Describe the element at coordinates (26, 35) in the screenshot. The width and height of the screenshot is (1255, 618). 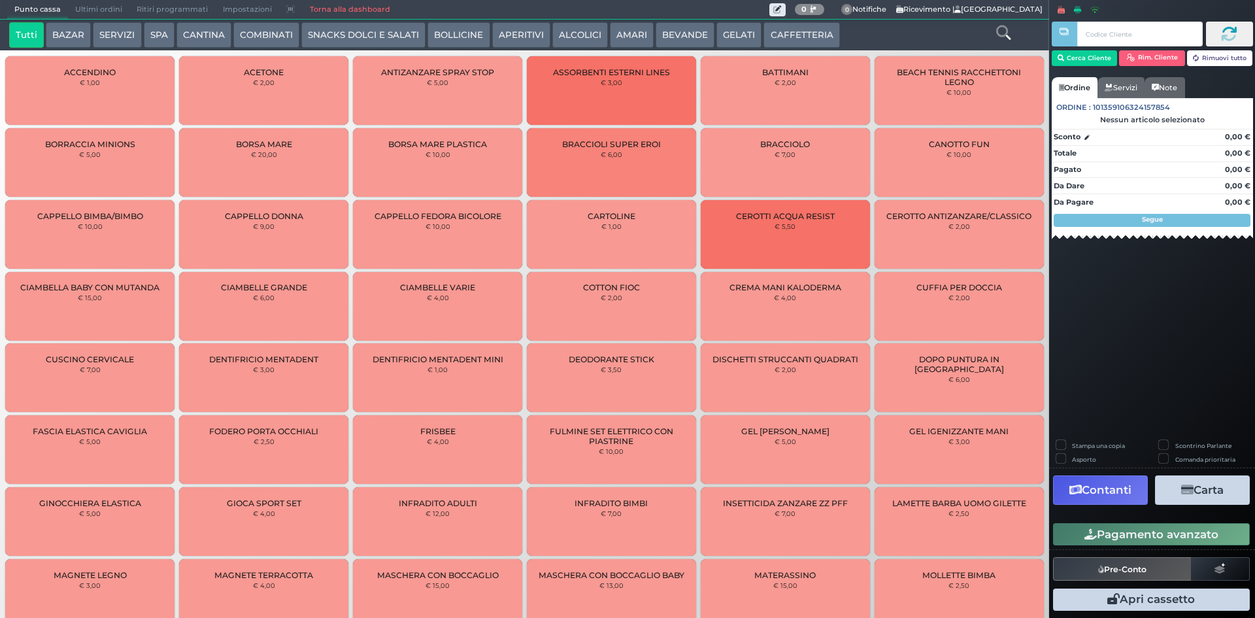
I see `button: Tutti` at that location.